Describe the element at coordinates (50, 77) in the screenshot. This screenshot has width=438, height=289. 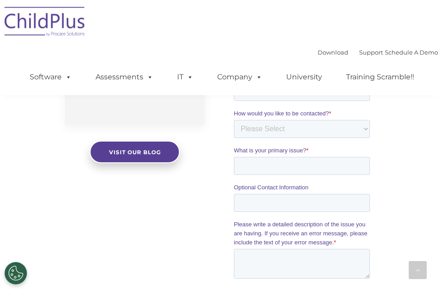
I see `a: Software` at that location.